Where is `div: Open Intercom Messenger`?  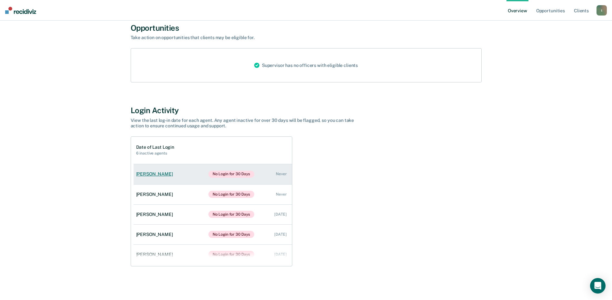
div: Open Intercom Messenger is located at coordinates (598, 285).